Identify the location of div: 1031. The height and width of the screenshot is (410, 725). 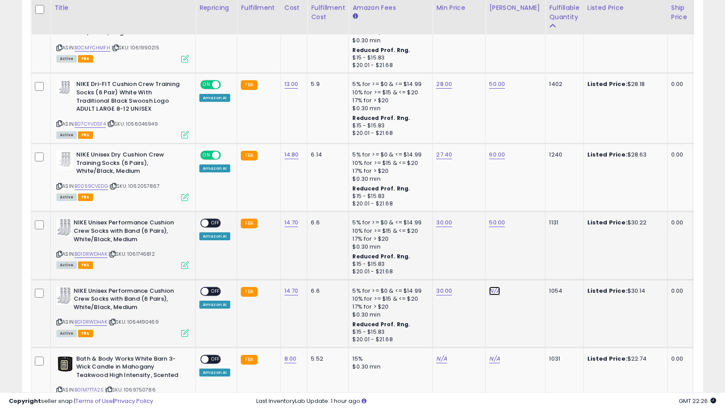
(562, 359).